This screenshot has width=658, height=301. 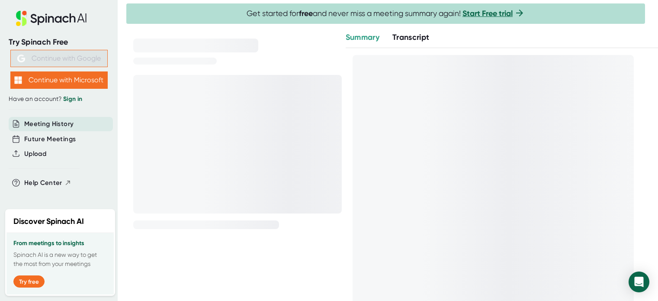 What do you see at coordinates (49, 124) in the screenshot?
I see `button: Meeting History` at bounding box center [49, 124].